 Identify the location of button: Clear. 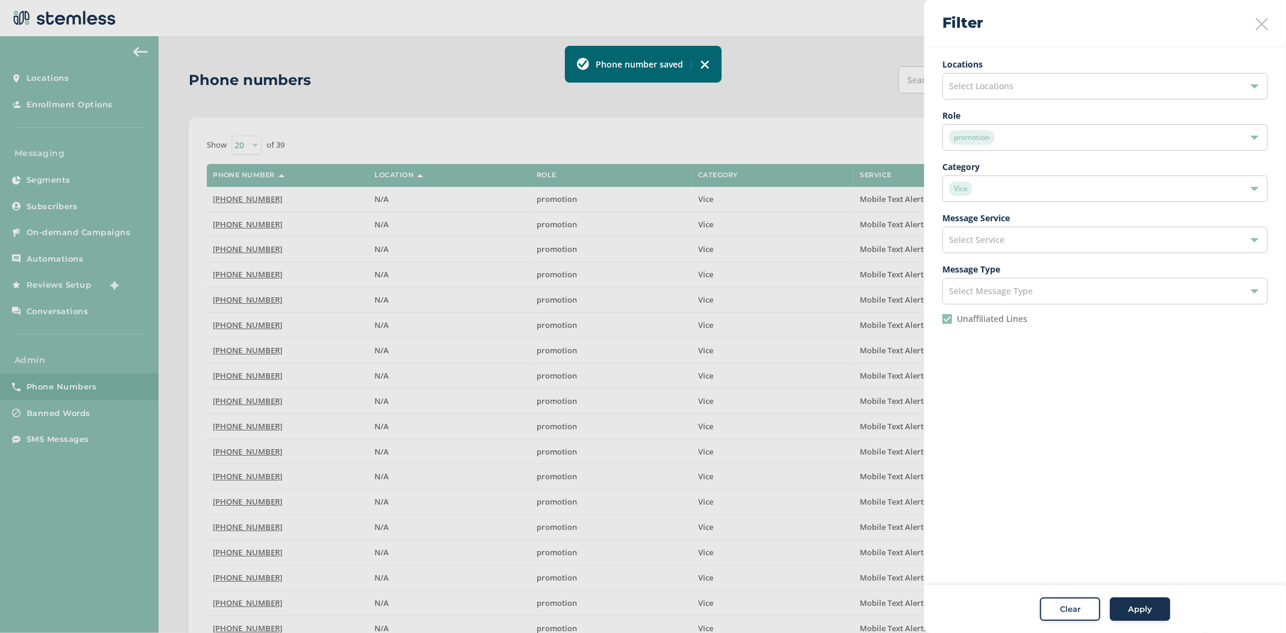
(1070, 610).